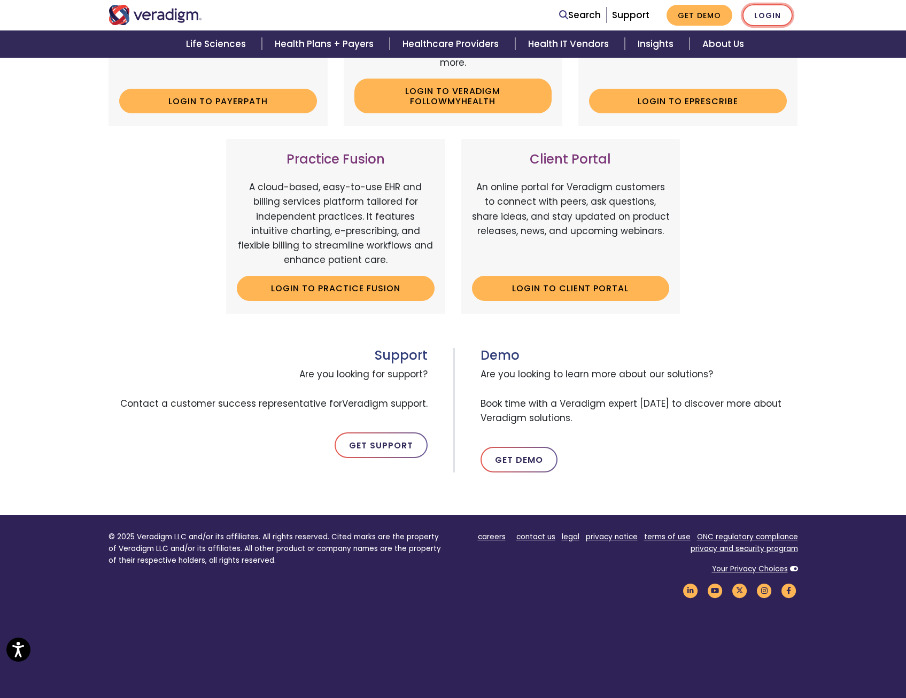 This screenshot has width=906, height=698. Describe the element at coordinates (688, 101) in the screenshot. I see `a: Login to ePrescribe` at that location.